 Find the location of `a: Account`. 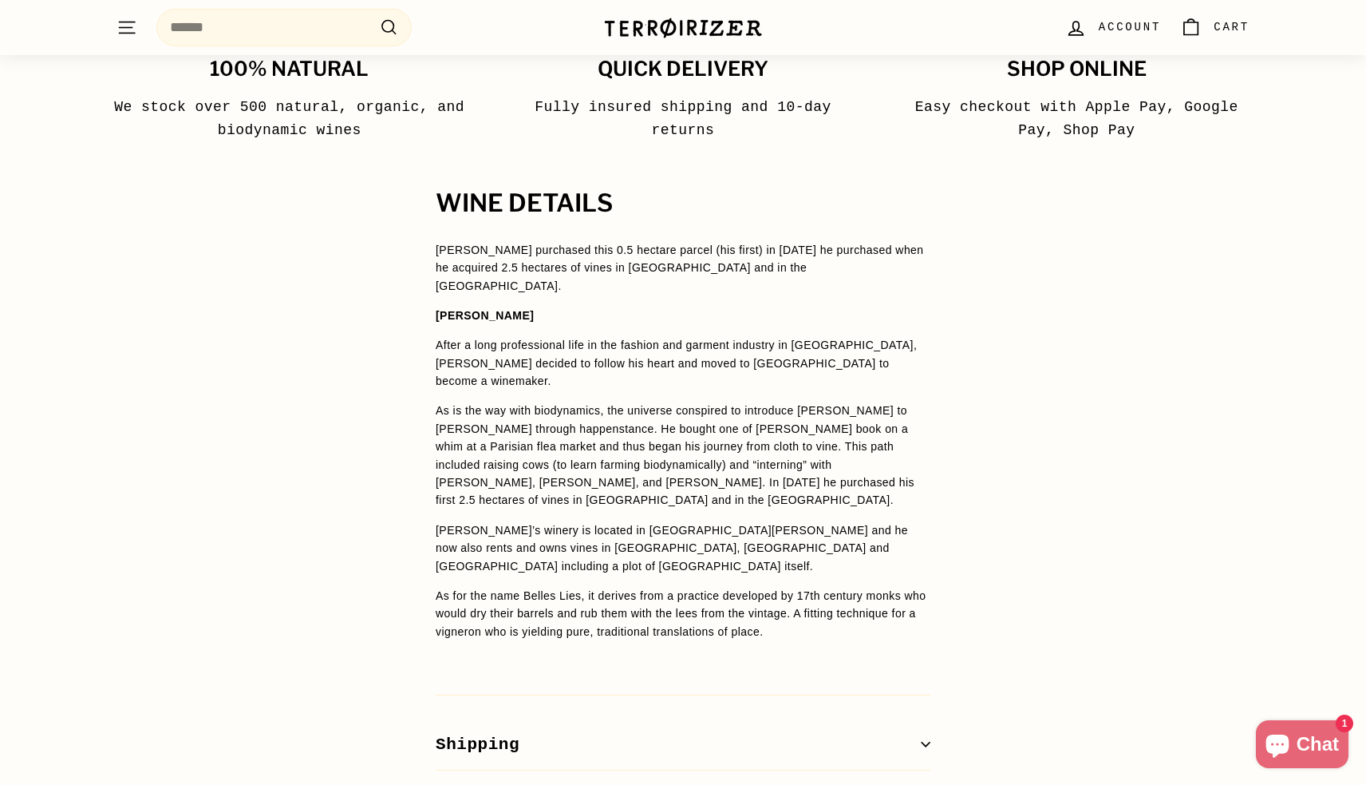

a: Account is located at coordinates (1113, 27).